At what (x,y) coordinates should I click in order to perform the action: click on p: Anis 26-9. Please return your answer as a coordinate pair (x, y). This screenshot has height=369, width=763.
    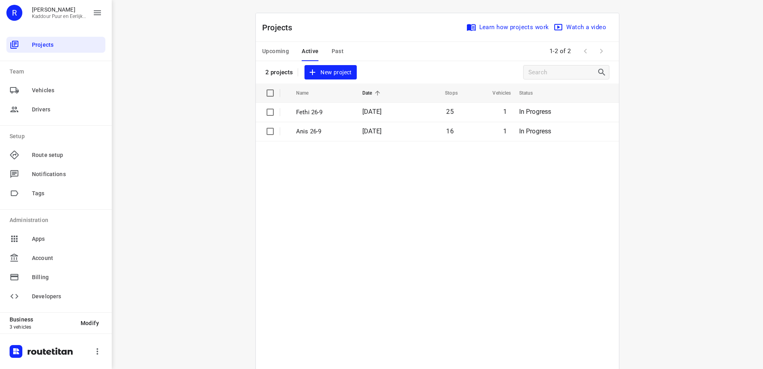
    Looking at the image, I should click on (323, 131).